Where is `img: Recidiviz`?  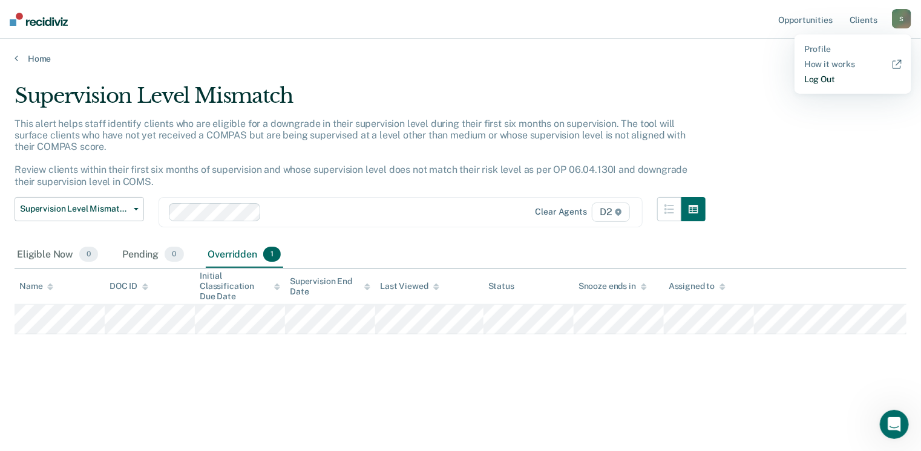 img: Recidiviz is located at coordinates (39, 19).